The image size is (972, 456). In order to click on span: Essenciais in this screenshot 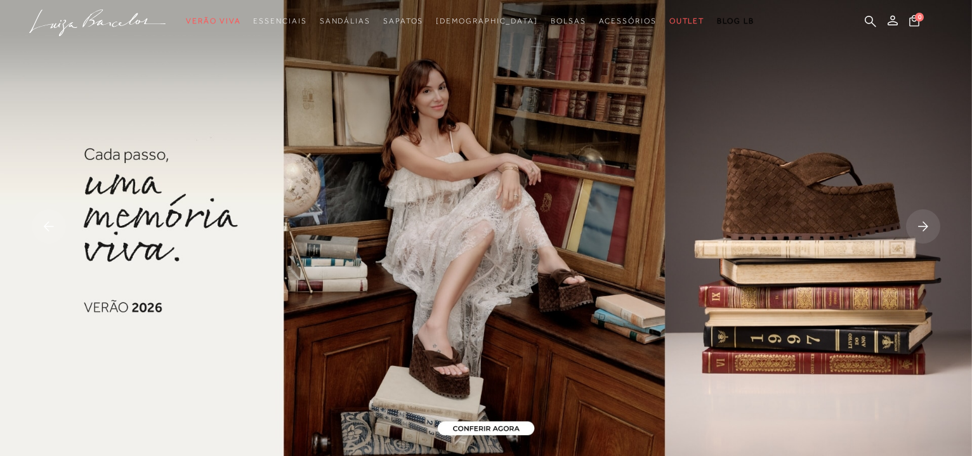, I will do `click(280, 21)`.